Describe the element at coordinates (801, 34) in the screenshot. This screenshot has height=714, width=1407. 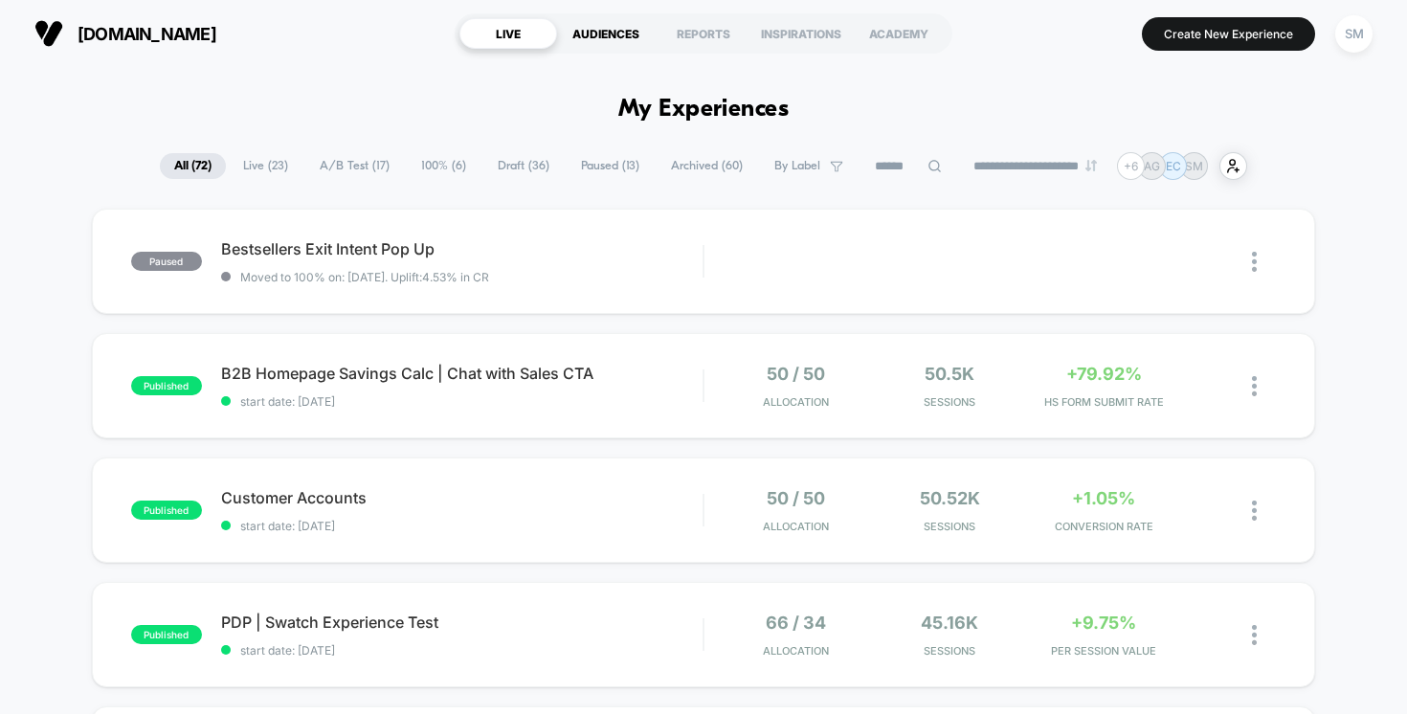
I see `div: INSPIRATIONS` at that location.